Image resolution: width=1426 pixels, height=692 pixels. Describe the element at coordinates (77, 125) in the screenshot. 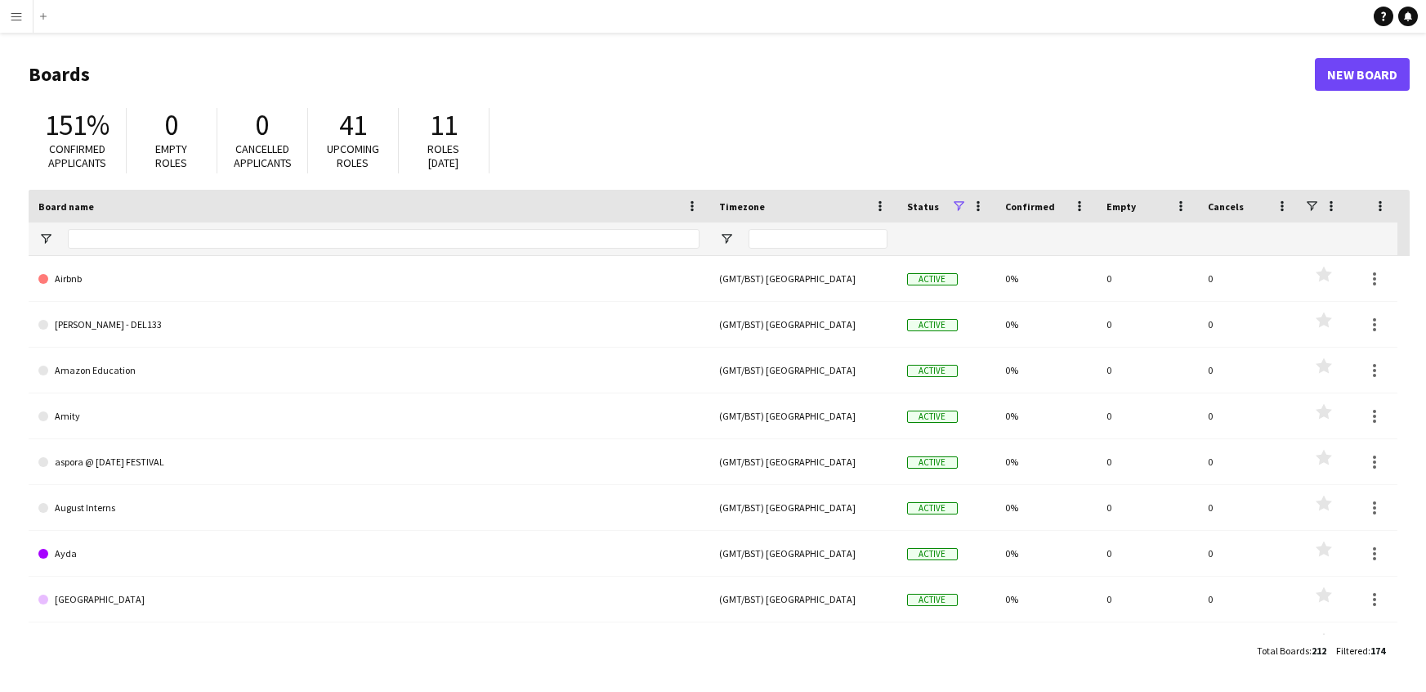

I see `span: 151%` at that location.